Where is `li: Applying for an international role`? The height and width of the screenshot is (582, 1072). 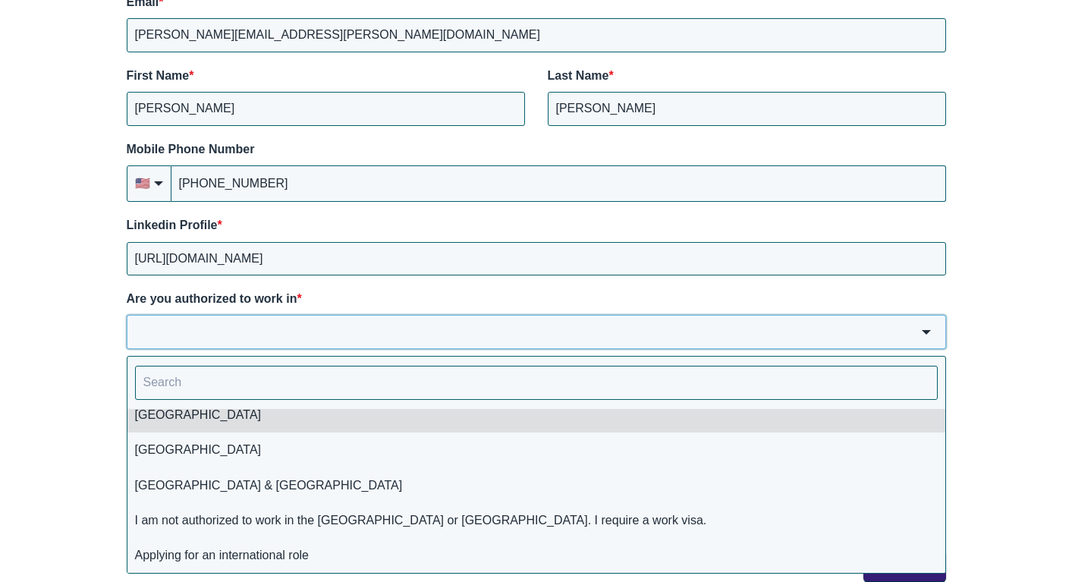
li: Applying for an international role is located at coordinates (536, 555).